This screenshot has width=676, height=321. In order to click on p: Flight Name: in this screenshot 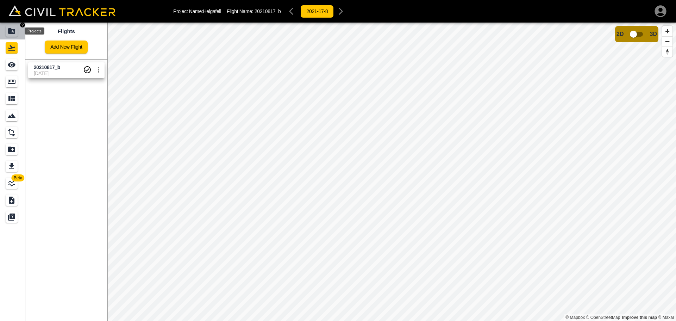, I will do `click(254, 11)`.